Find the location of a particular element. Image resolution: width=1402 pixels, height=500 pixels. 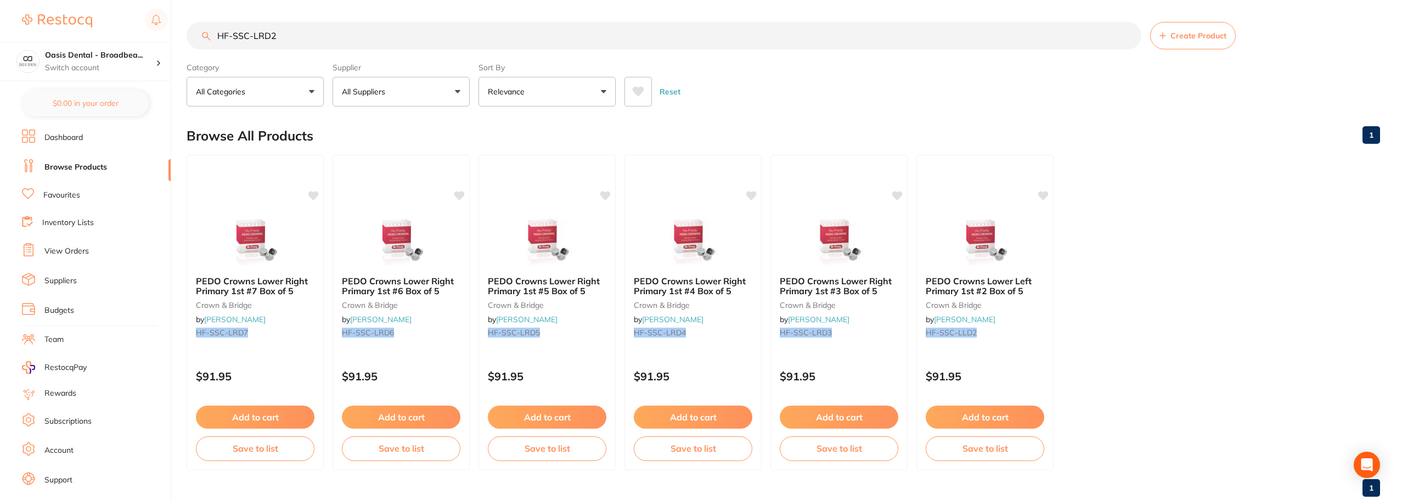

img: PEDO Crowns Lower Right Primary 1st #6 Box of 5 is located at coordinates (401, 240).